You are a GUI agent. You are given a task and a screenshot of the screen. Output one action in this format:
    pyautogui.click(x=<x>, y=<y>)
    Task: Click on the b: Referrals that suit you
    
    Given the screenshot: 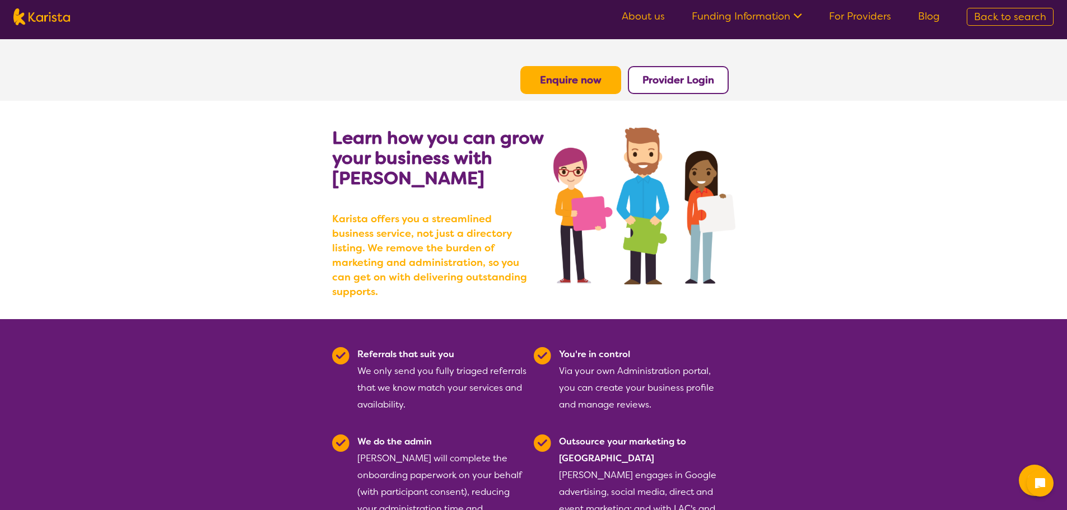 What is the action you would take?
    pyautogui.click(x=405, y=354)
    